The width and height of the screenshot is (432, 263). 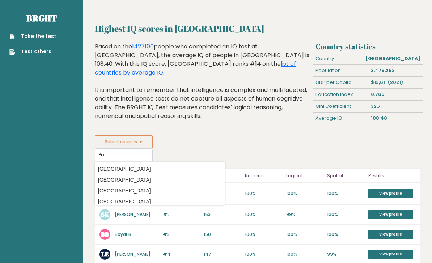 What do you see at coordinates (368, 47) in the screenshot?
I see `h3: Country statistics` at bounding box center [368, 47].